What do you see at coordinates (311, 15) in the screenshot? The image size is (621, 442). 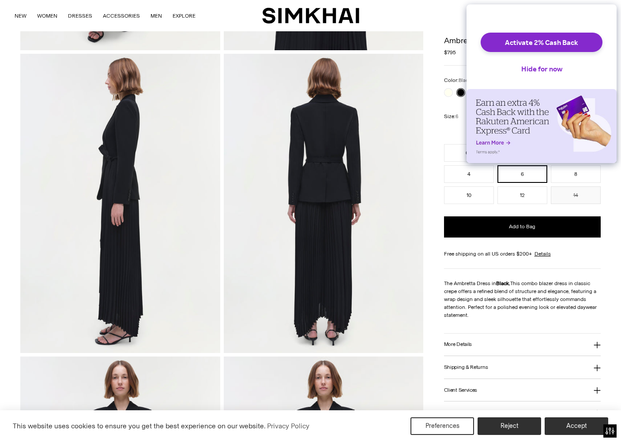 I see `a: SIMKHAI` at bounding box center [311, 15].